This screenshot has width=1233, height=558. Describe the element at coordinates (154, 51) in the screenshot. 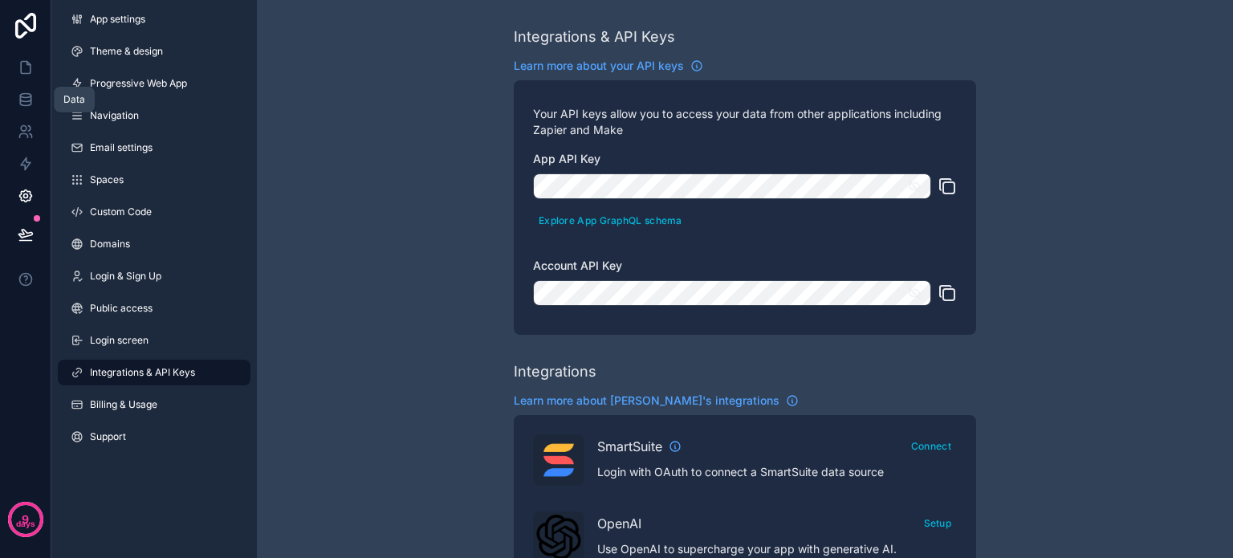

I see `a: Theme & design` at that location.